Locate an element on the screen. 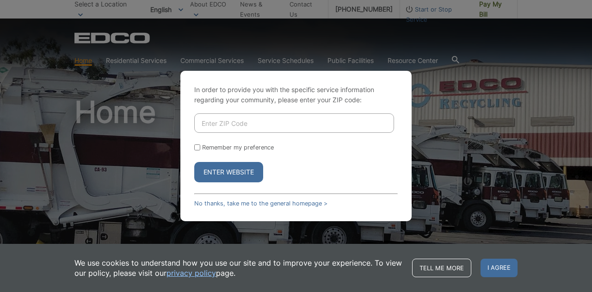 This screenshot has height=292, width=592. p: We use cookies to understand how you use our site and to improve your experience. To view our pol... is located at coordinates (239, 268).